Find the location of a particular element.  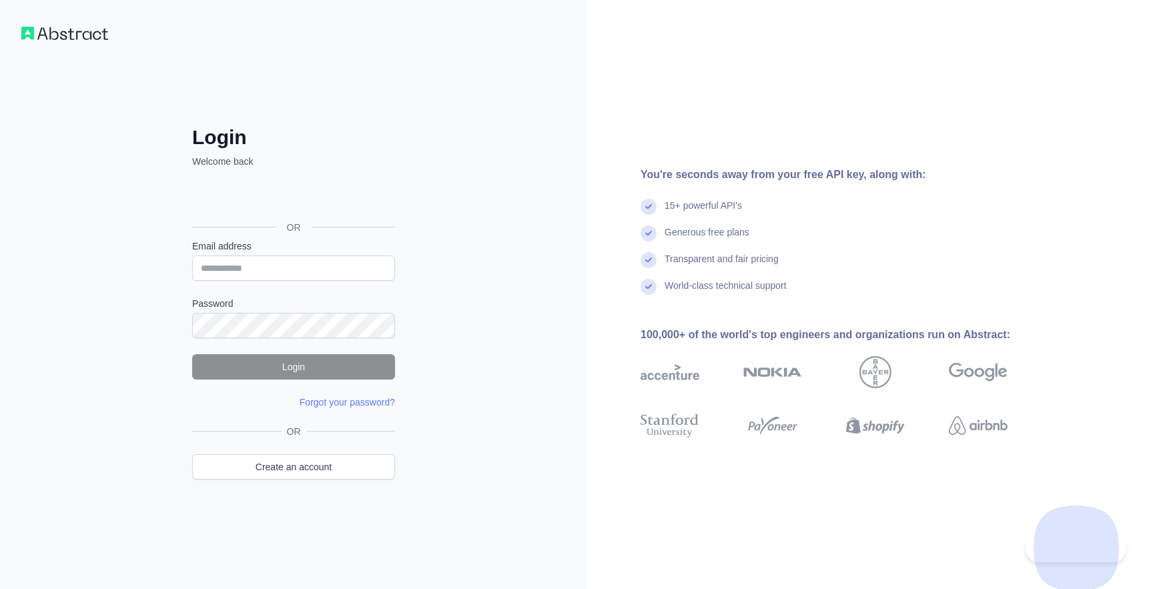

label: Password is located at coordinates (294, 304).